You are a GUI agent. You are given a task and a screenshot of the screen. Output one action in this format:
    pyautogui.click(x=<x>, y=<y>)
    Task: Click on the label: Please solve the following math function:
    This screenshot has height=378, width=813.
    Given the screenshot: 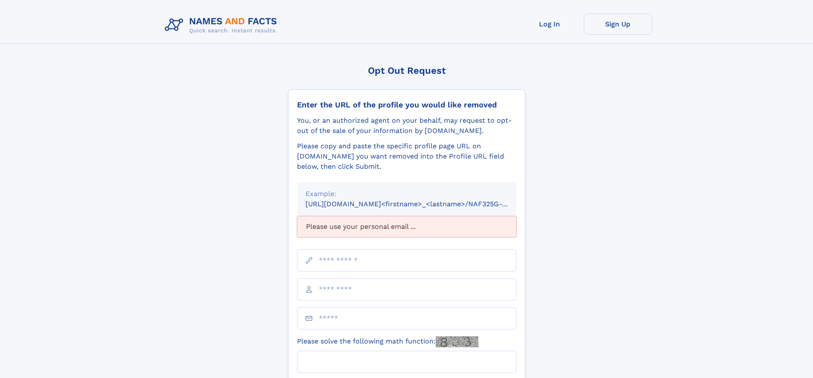 What is the action you would take?
    pyautogui.click(x=387, y=342)
    